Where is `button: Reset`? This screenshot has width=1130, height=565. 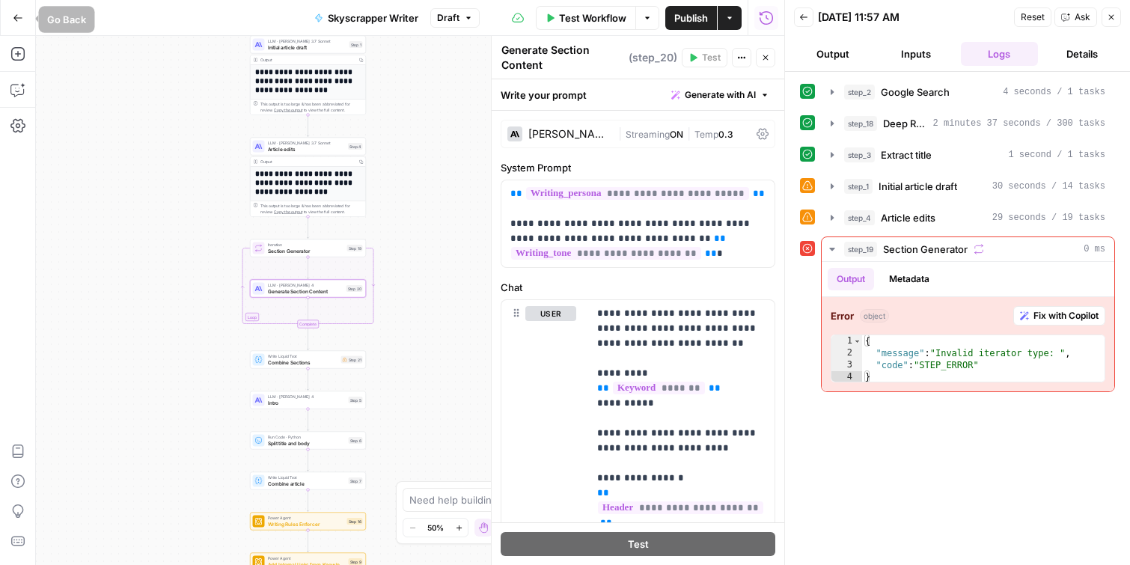
button: Reset is located at coordinates (1032, 17).